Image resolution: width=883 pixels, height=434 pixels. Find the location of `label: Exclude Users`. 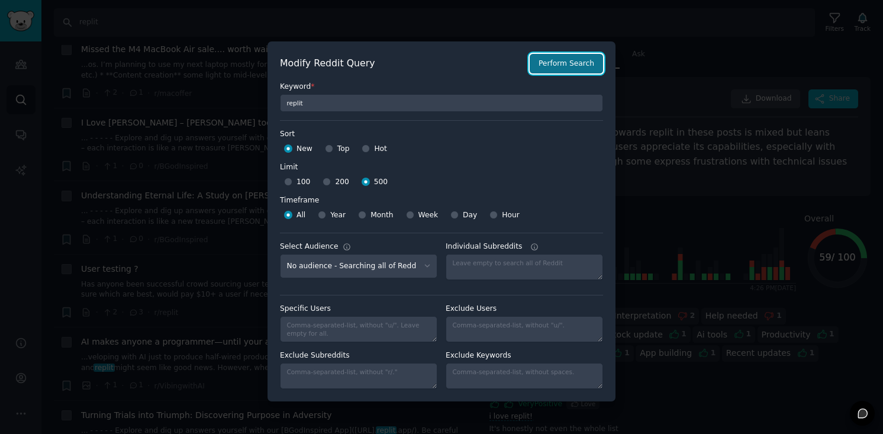

label: Exclude Users is located at coordinates (524, 309).